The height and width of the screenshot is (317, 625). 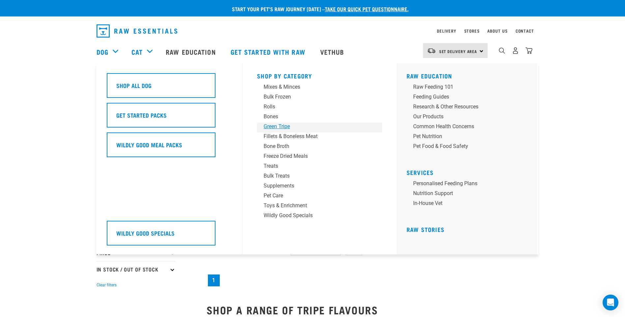 I want to click on div: Bone Broth, so click(x=315, y=146).